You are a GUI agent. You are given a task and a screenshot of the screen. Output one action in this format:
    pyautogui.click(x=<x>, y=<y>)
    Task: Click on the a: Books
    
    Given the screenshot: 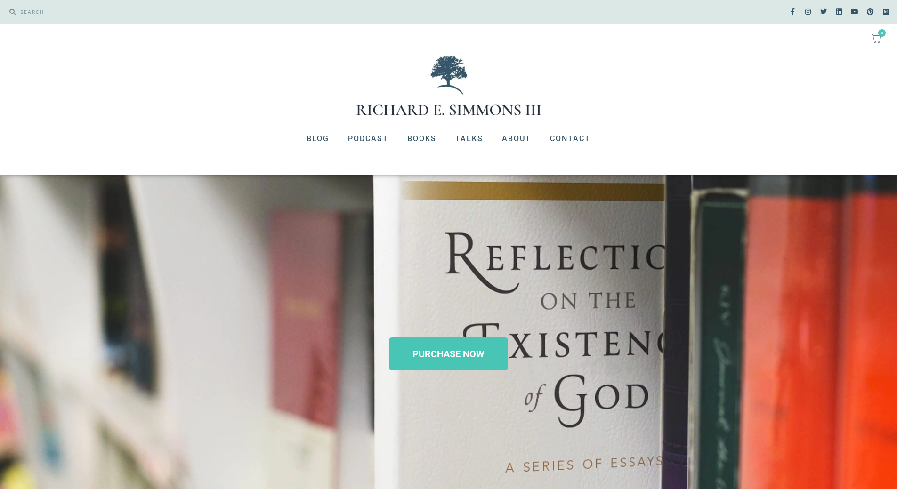 What is the action you would take?
    pyautogui.click(x=422, y=139)
    